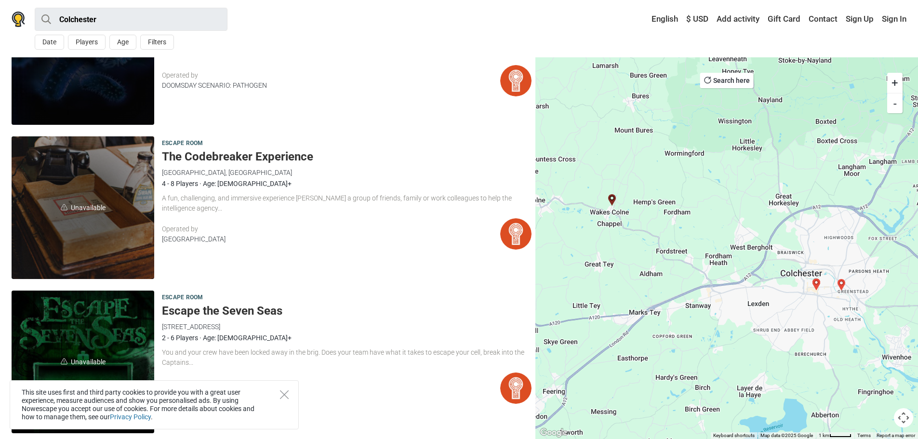  What do you see at coordinates (346, 157) in the screenshot?
I see `h5: The Codebreaker Experience` at bounding box center [346, 157].